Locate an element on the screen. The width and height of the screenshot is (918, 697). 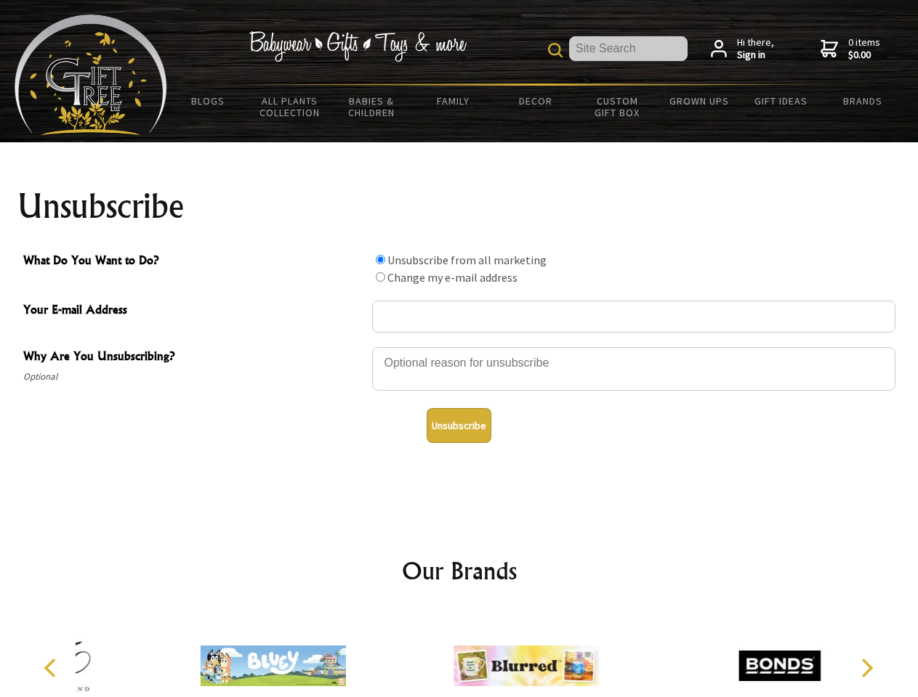
a: Family is located at coordinates (453, 101).